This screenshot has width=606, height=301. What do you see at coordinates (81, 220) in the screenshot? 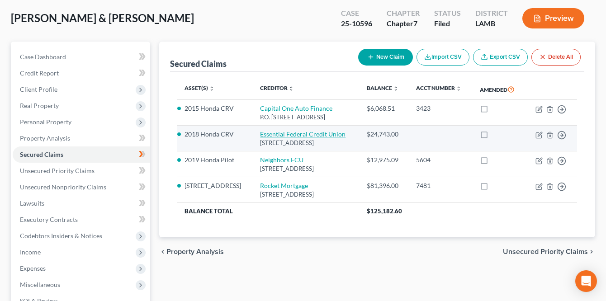
I see `a: Executory Contracts` at bounding box center [81, 220].